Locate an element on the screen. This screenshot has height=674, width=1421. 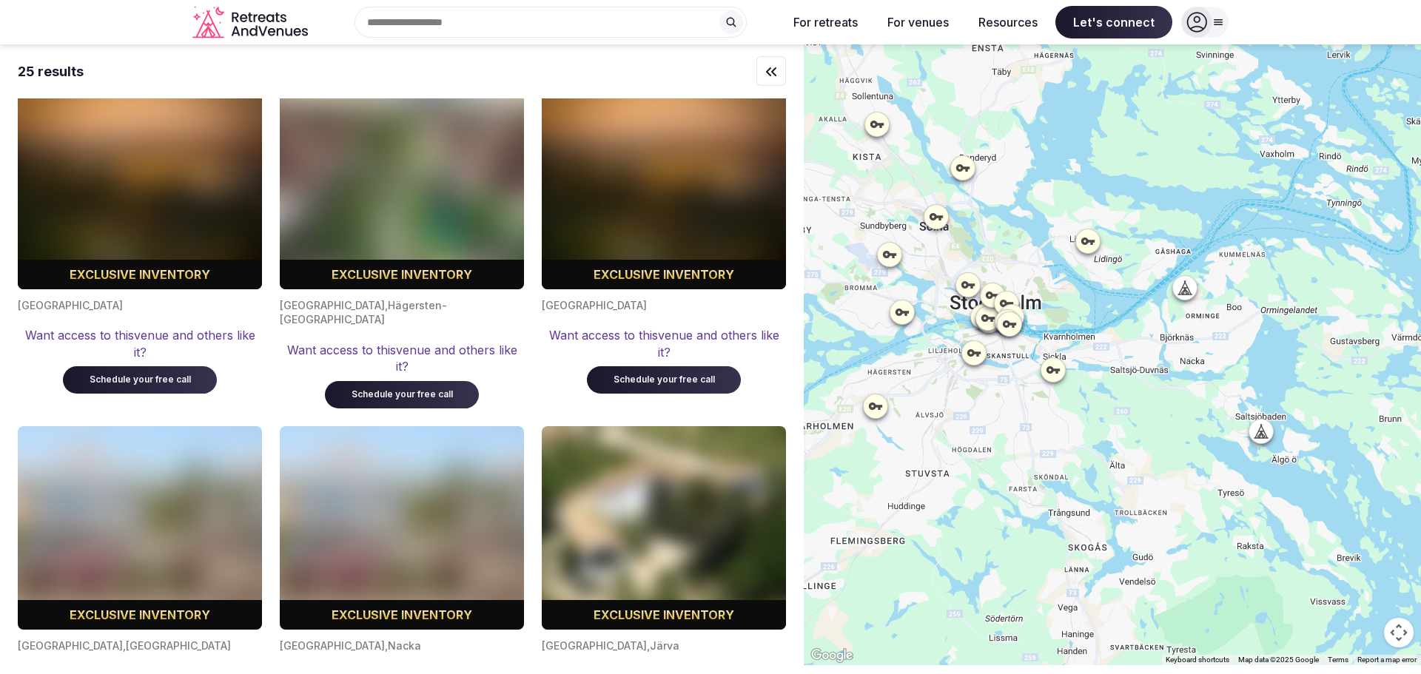
span: Nacka is located at coordinates (404, 645).